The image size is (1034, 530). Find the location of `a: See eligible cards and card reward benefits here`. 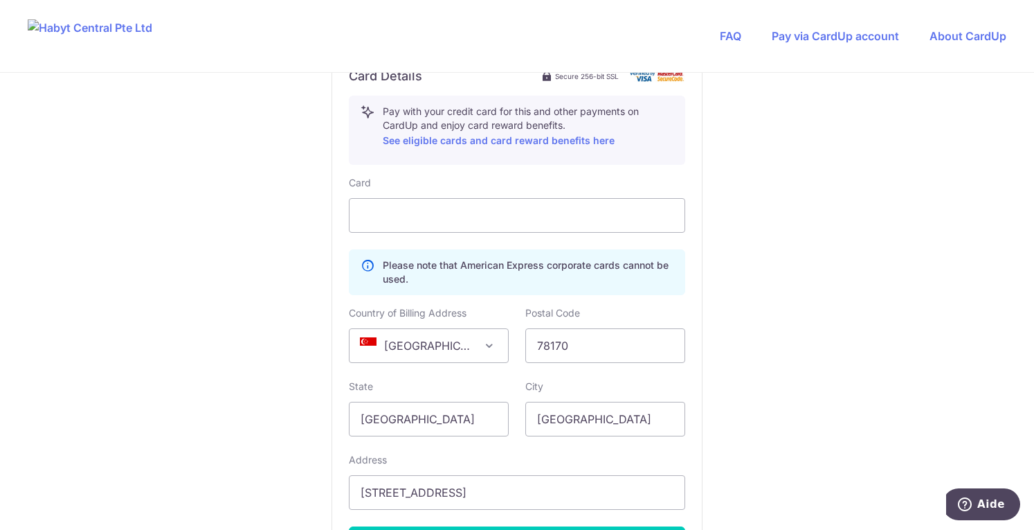

a: See eligible cards and card reward benefits here is located at coordinates (498, 140).